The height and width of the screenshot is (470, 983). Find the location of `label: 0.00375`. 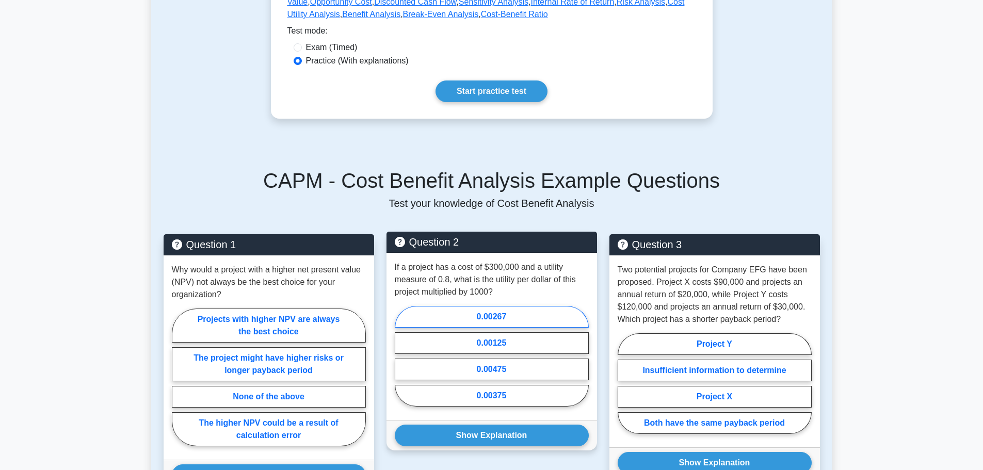

label: 0.00375 is located at coordinates (492, 396).